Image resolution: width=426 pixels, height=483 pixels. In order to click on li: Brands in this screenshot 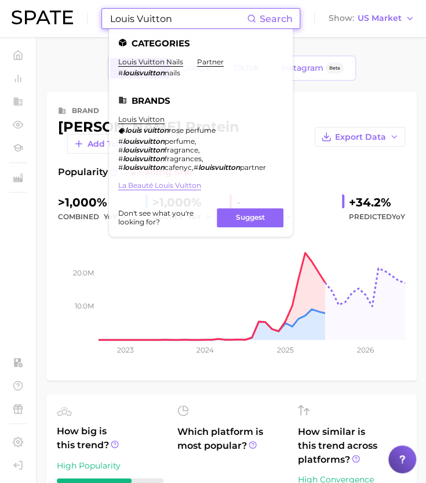, I will do `click(200, 100)`.